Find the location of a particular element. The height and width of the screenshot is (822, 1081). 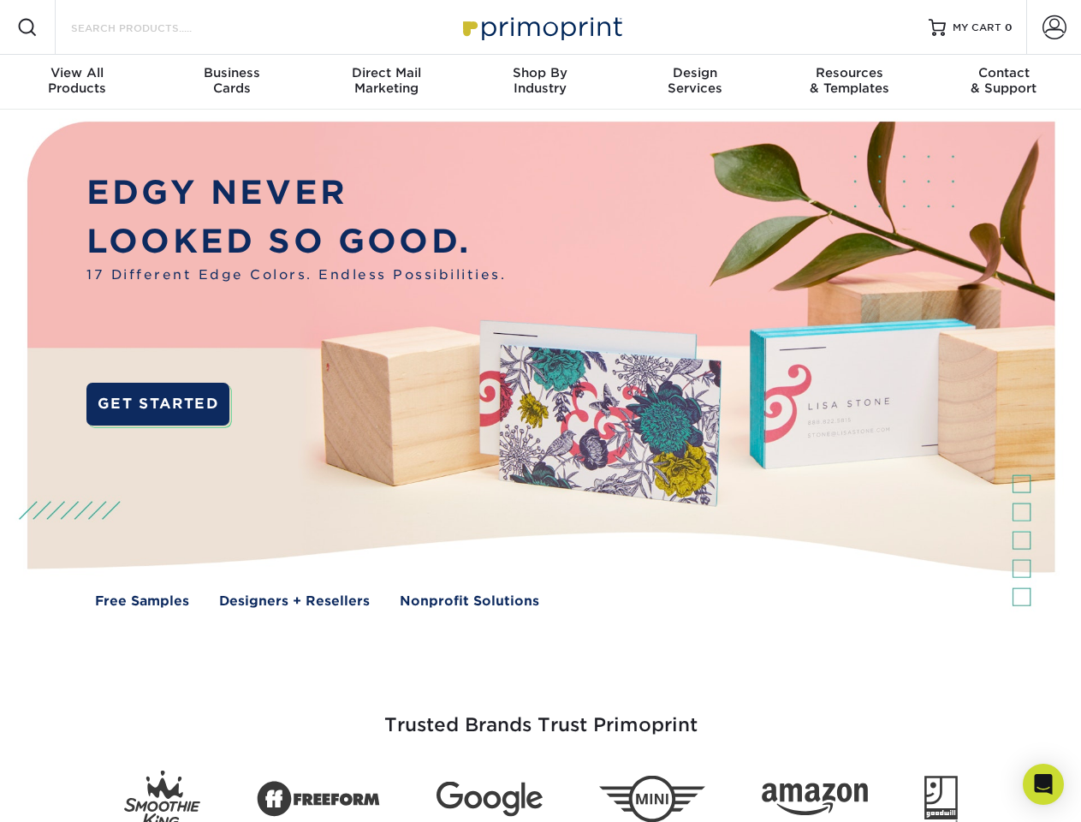

a: Free Samples is located at coordinates (142, 601).